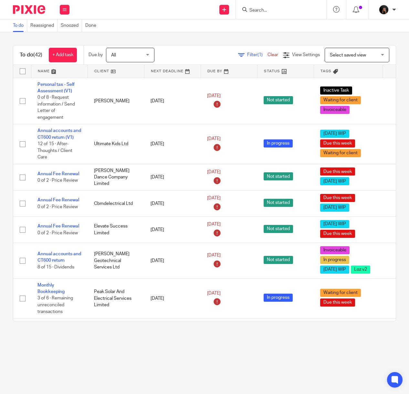 This screenshot has width=409, height=394. I want to click on a: Reassigned, so click(44, 26).